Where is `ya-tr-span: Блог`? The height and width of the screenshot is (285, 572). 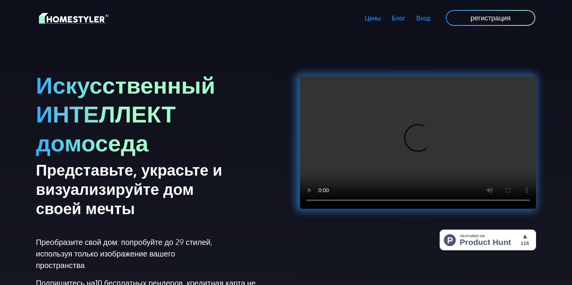 ya-tr-span: Блог is located at coordinates (398, 18).